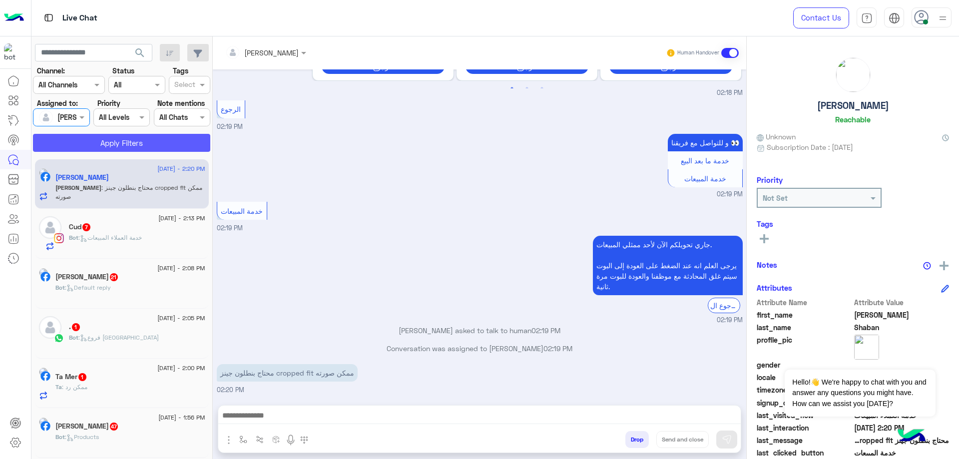 Image resolution: width=959 pixels, height=459 pixels. Describe the element at coordinates (853, 224) in the screenshot. I see `h6: Tags` at that location.